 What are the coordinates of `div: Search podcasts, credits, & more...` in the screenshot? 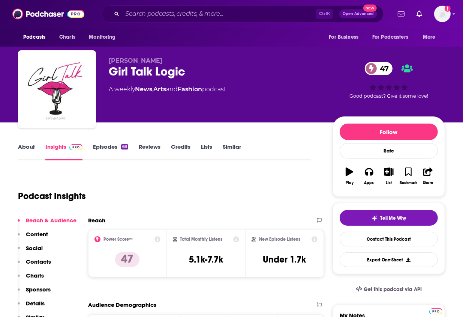 It's located at (243, 14).